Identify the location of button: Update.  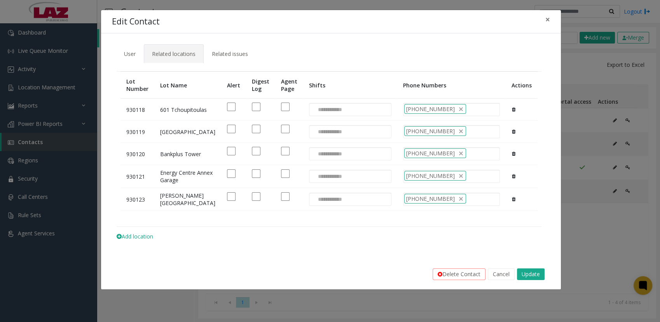
(531, 275).